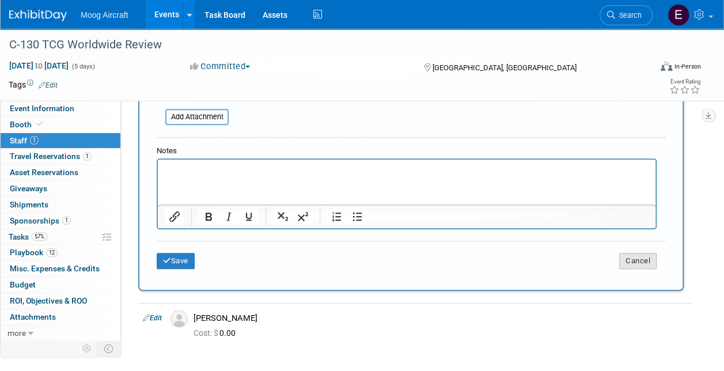  Describe the element at coordinates (651, 69) in the screenshot. I see `div: Event Format` at that location.